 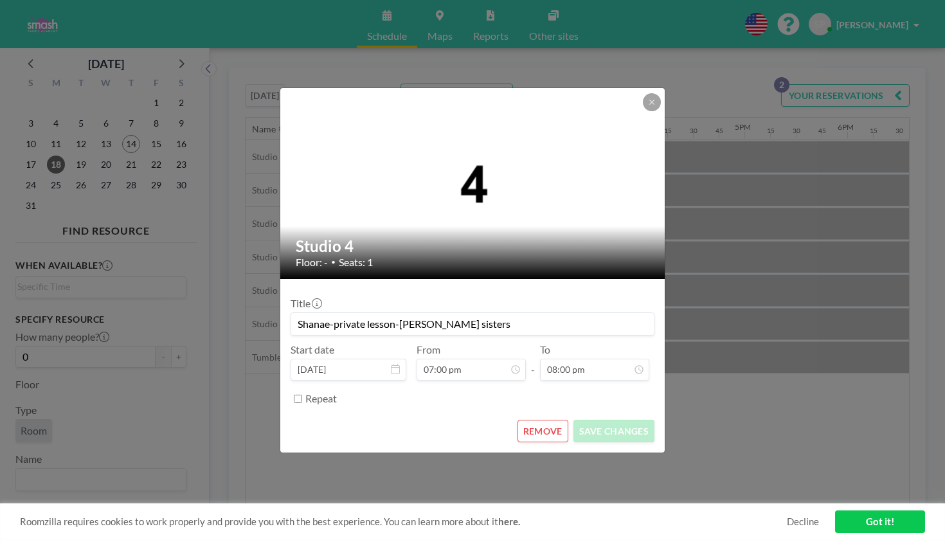 What do you see at coordinates (614, 431) in the screenshot?
I see `button: SAVE CHANGES` at bounding box center [614, 431].